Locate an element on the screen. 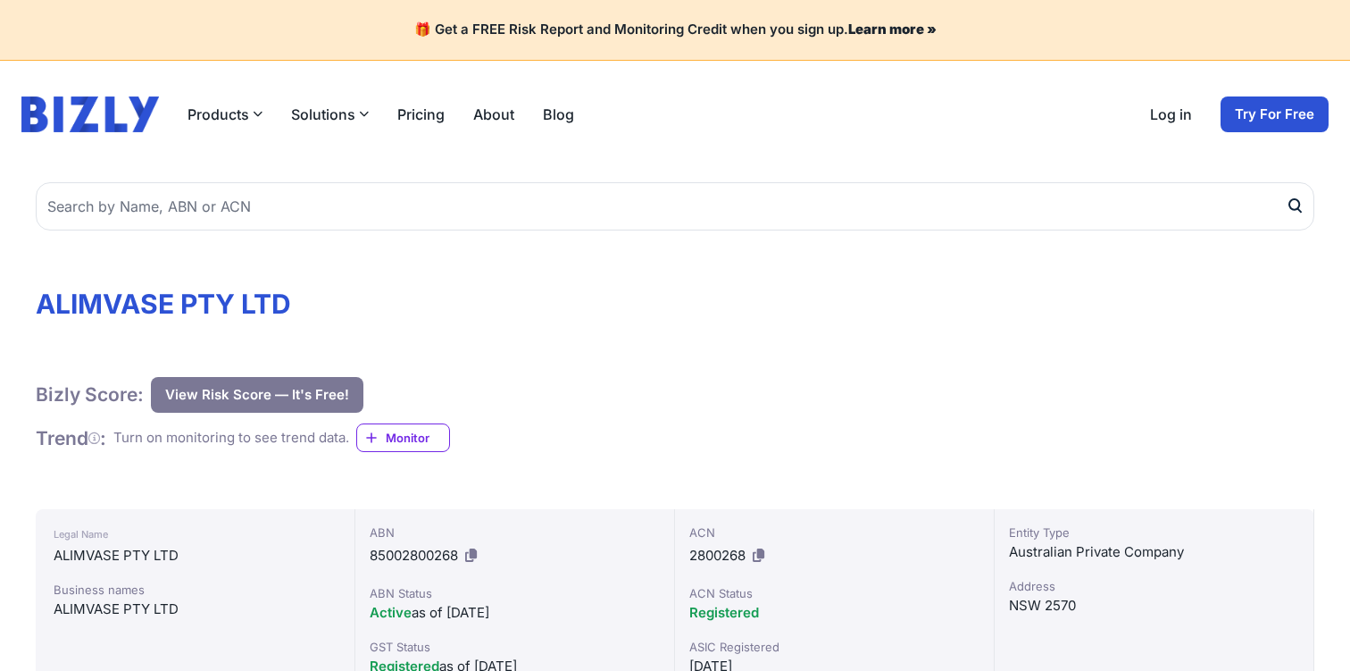  a: Blog is located at coordinates (558, 114).